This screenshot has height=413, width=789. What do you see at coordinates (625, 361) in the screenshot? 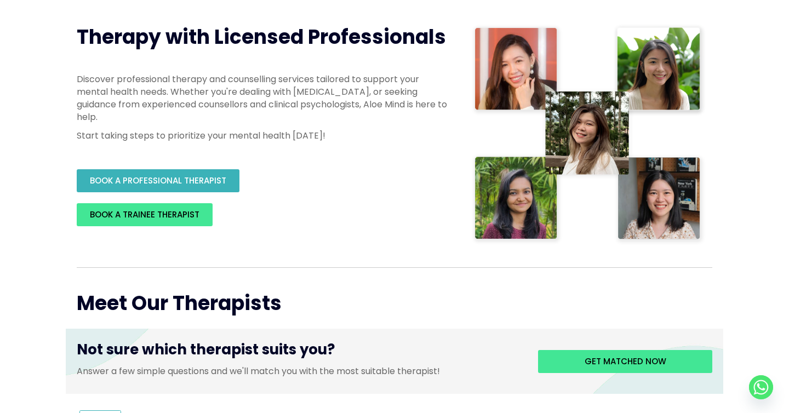
I see `span: Get matched now` at bounding box center [625, 361].